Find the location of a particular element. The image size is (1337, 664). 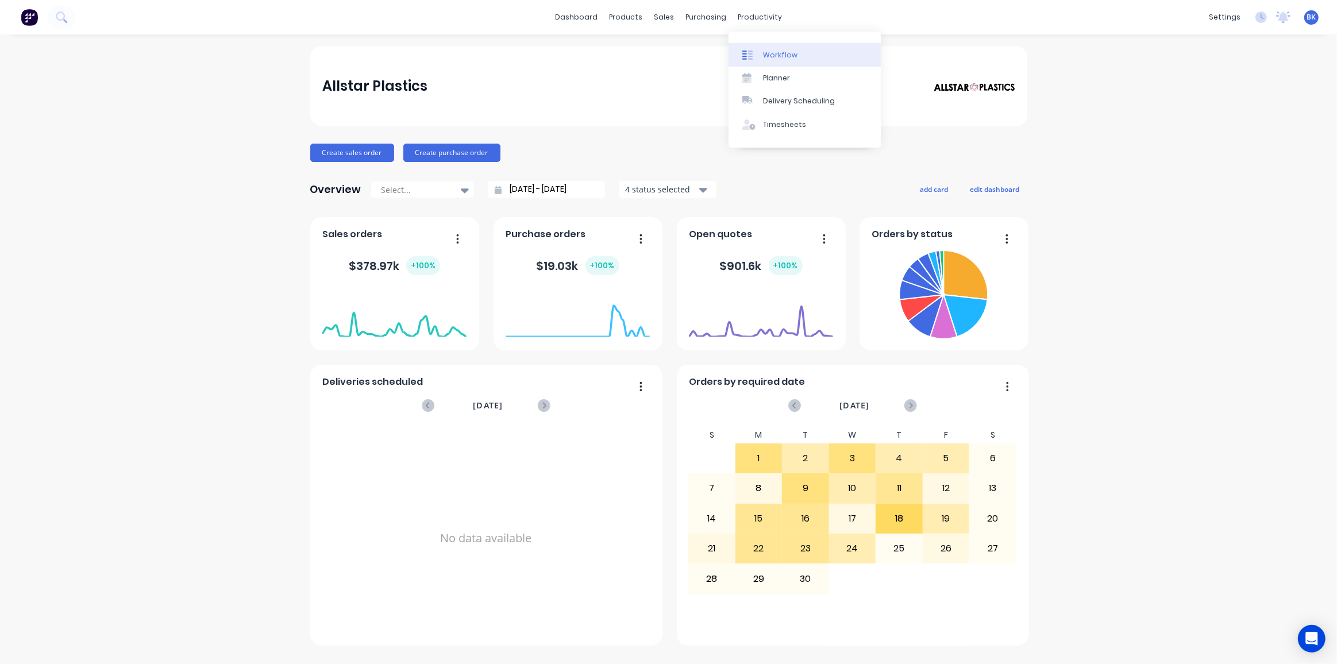

span: Sales orders is located at coordinates (352, 234).